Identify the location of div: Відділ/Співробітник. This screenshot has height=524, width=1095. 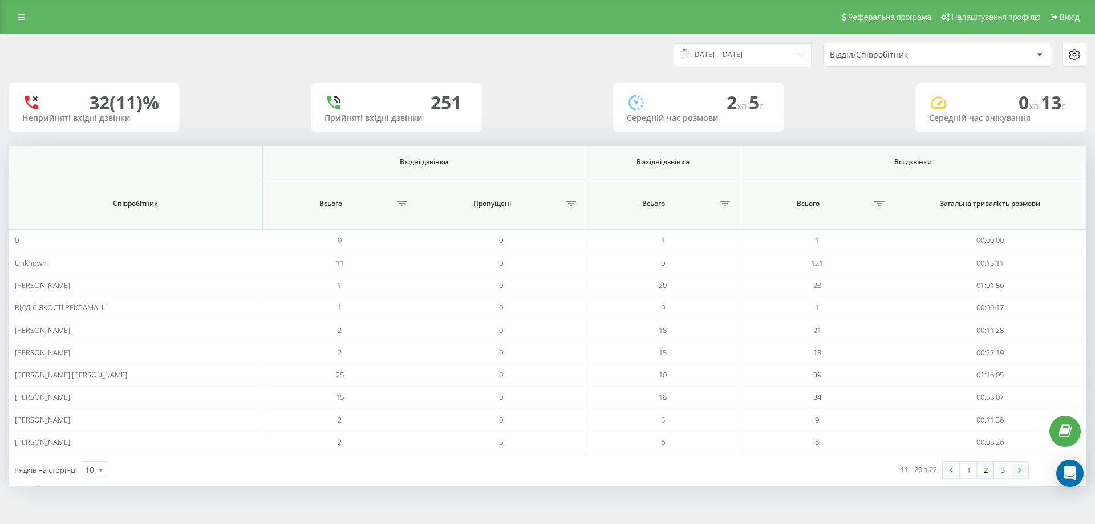
(898, 55).